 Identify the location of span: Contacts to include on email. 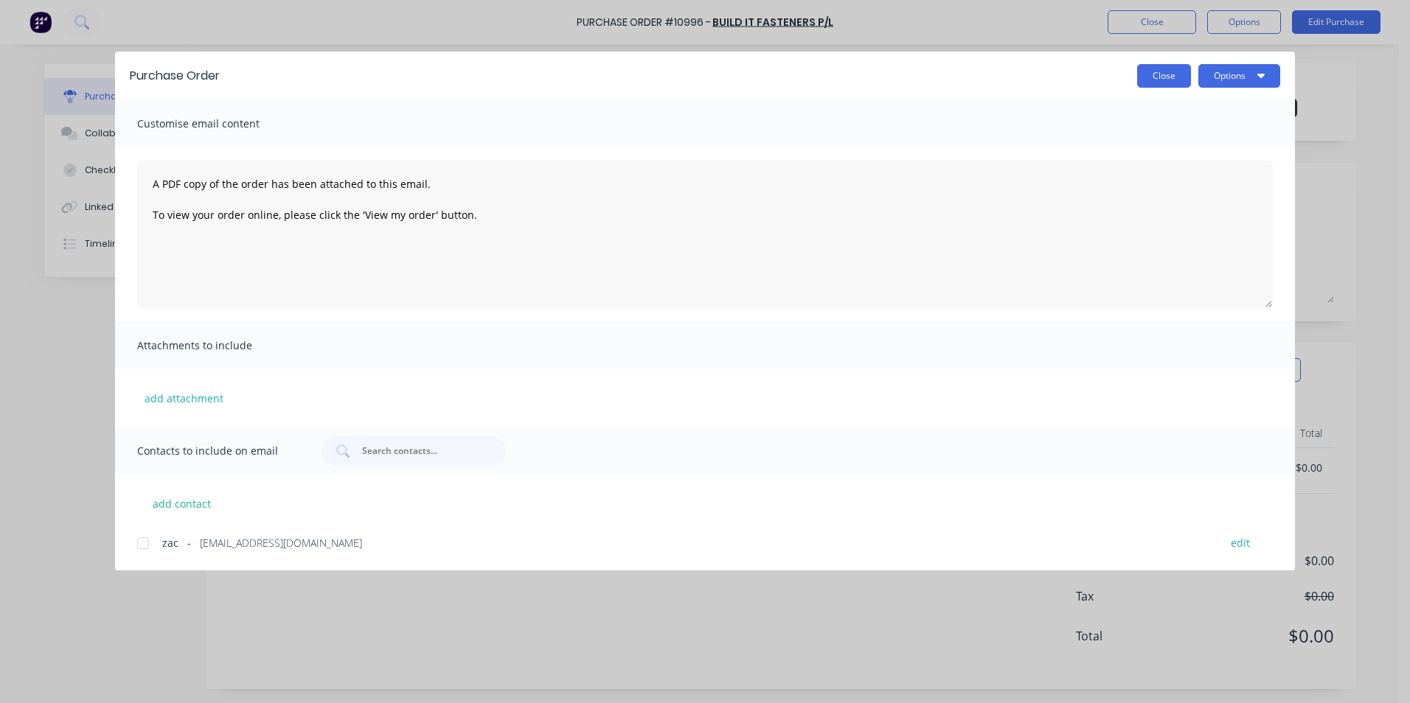
(218, 451).